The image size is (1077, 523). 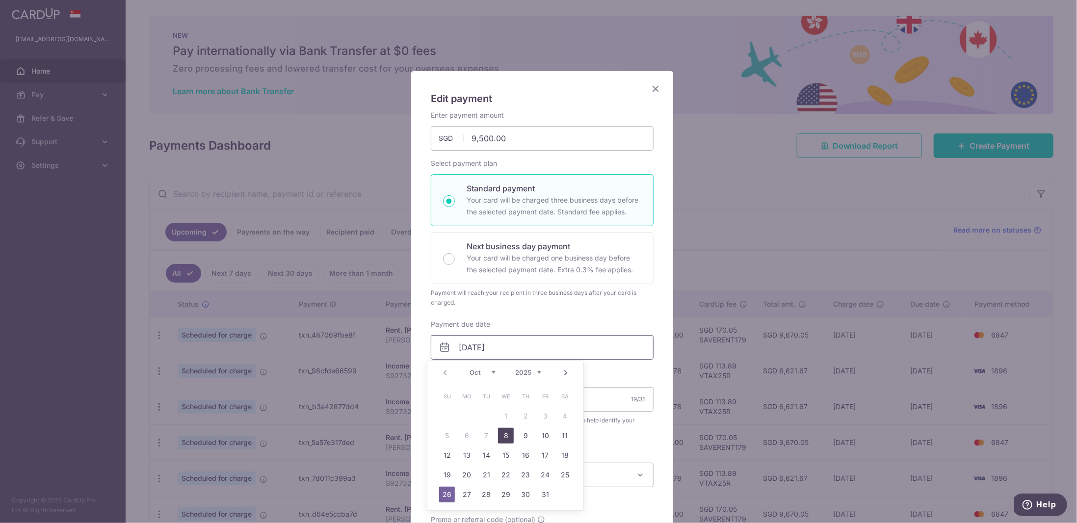 I want to click on a: 17, so click(x=545, y=455).